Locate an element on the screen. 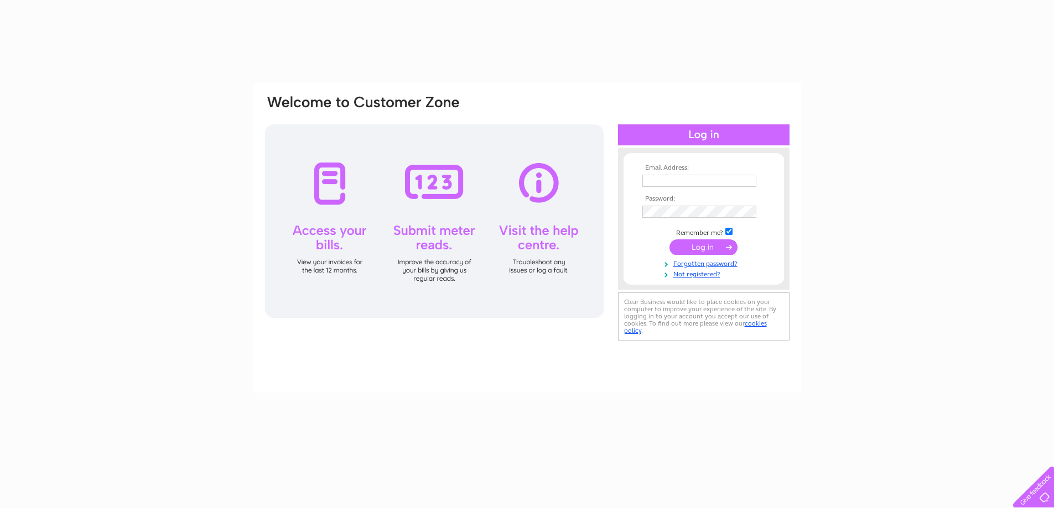 The image size is (1054, 508). th: Password: is located at coordinates (704, 199).